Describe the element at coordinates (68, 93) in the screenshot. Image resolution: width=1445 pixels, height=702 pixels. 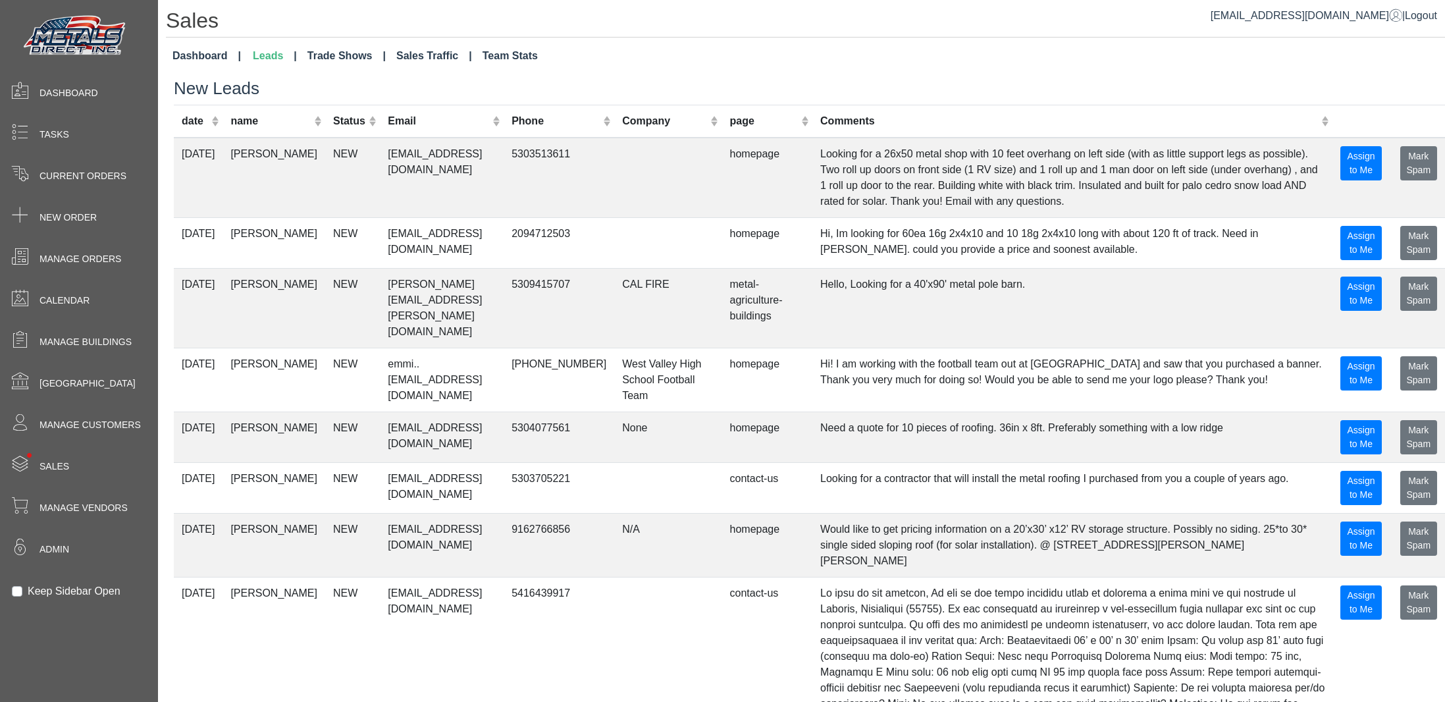
I see `span: Dashboard` at that location.